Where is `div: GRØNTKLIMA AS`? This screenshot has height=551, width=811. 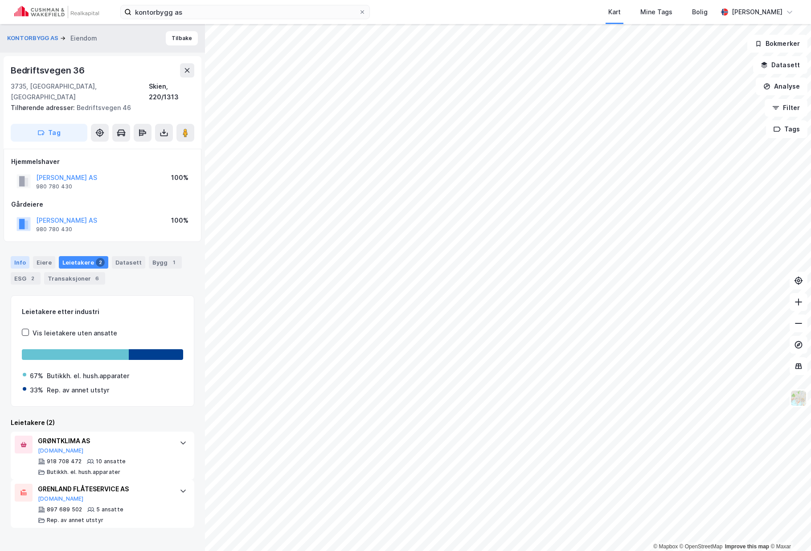
div: GRØNTKLIMA AS is located at coordinates (104, 441).